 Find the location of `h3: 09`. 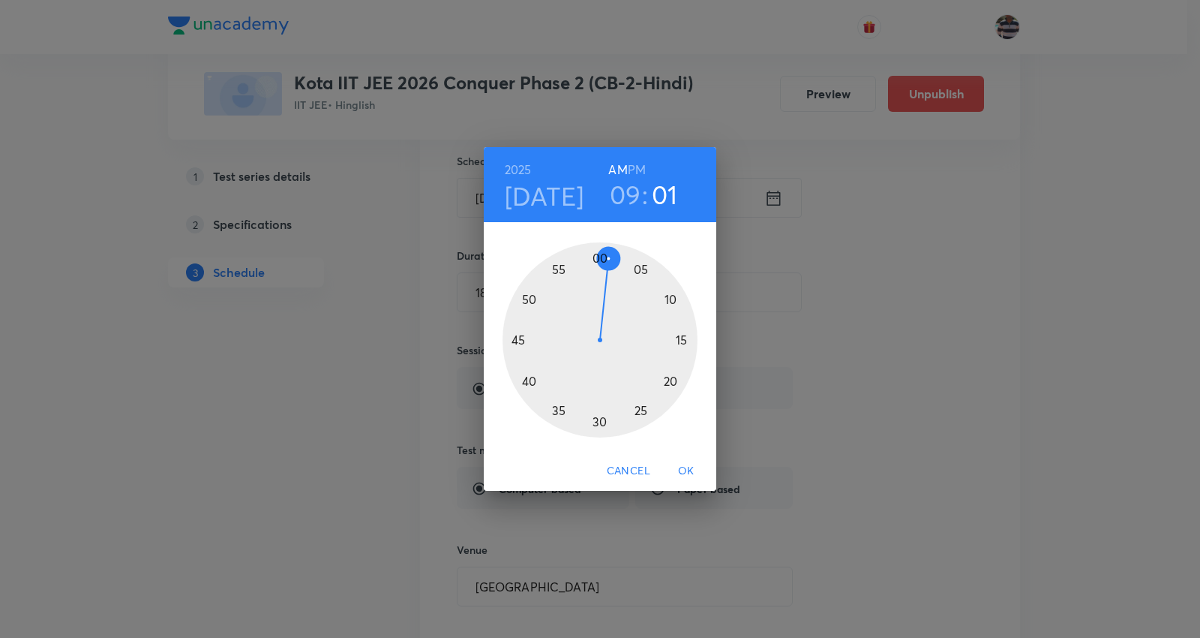

h3: 09 is located at coordinates (626, 194).